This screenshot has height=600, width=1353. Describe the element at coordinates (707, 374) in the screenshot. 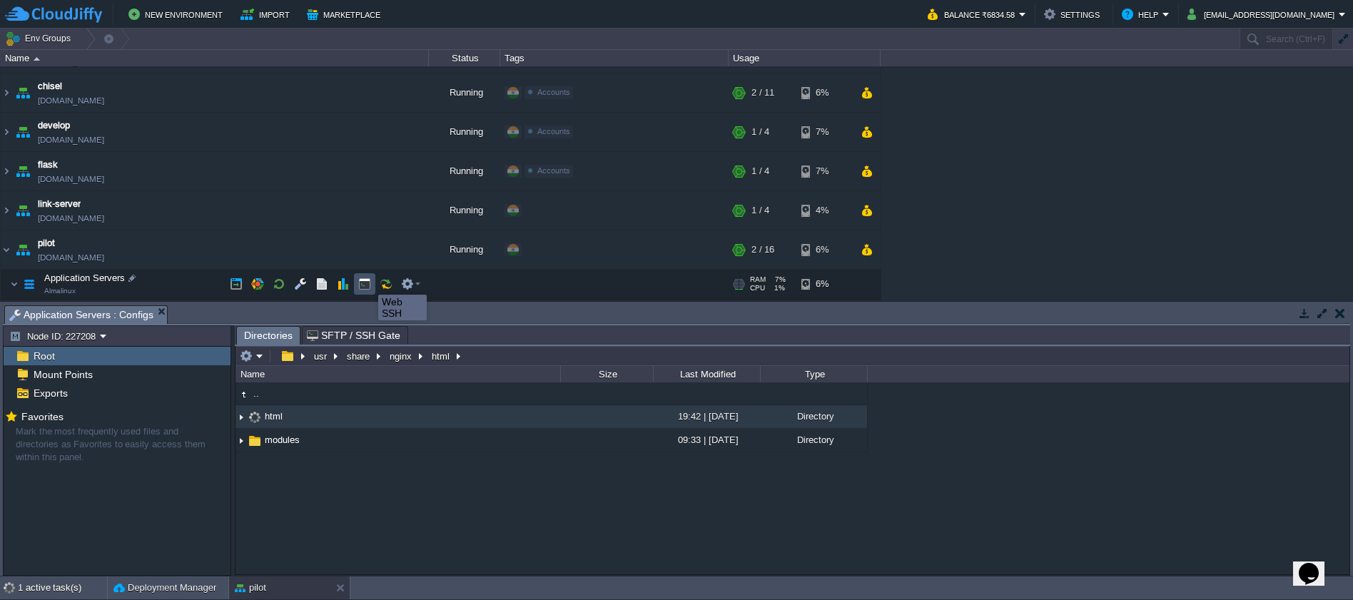

I see `div: Last Modified` at that location.